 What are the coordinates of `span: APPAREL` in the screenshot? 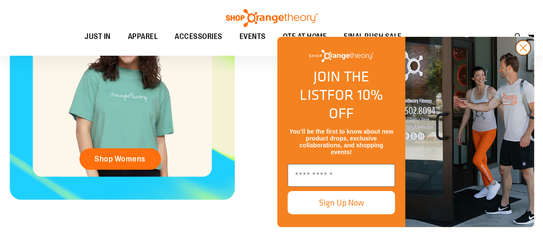 It's located at (143, 36).